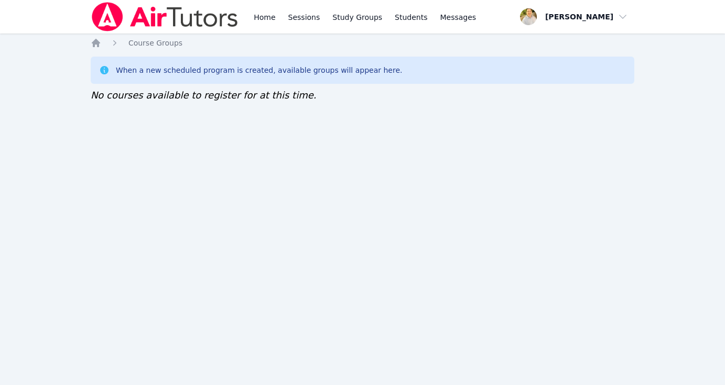 This screenshot has width=725, height=385. What do you see at coordinates (259, 70) in the screenshot?
I see `div: When a new scheduled program is created, available groups will appear here.` at bounding box center [259, 70].